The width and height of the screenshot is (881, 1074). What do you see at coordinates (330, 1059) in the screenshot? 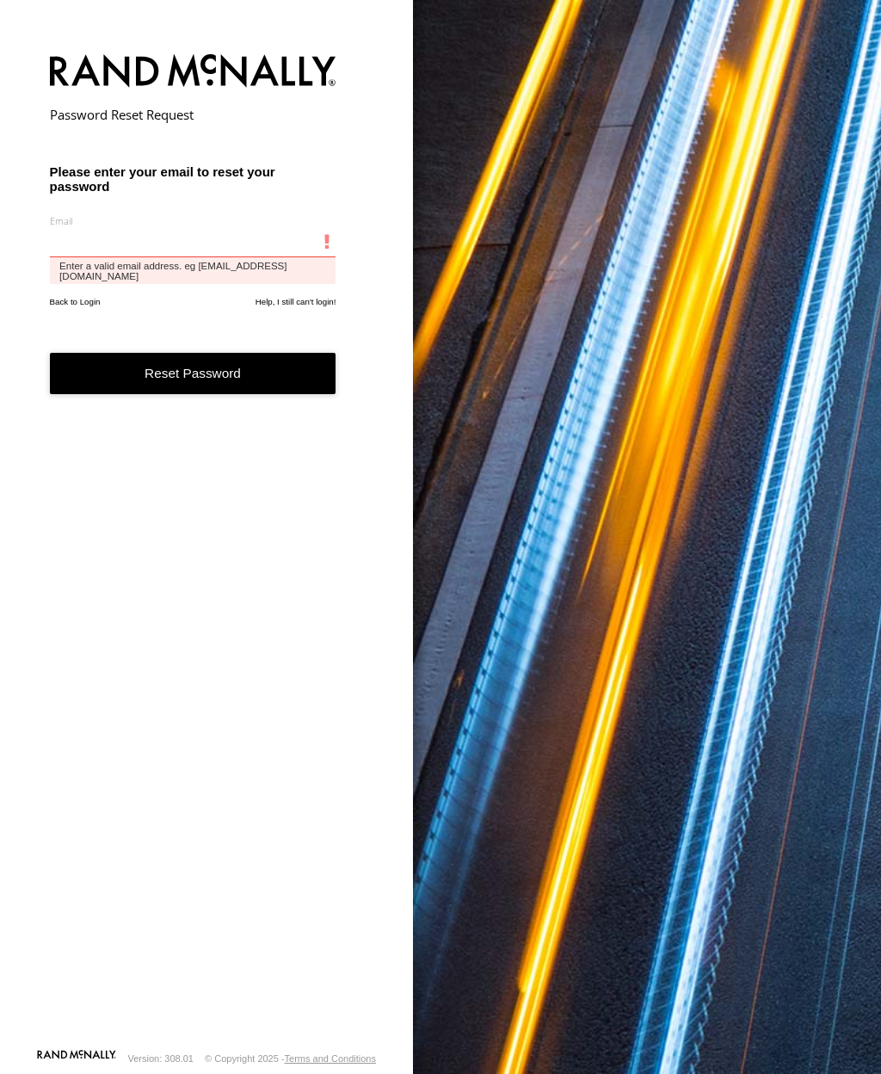
I see `a: Terms and Conditions` at bounding box center [330, 1059].